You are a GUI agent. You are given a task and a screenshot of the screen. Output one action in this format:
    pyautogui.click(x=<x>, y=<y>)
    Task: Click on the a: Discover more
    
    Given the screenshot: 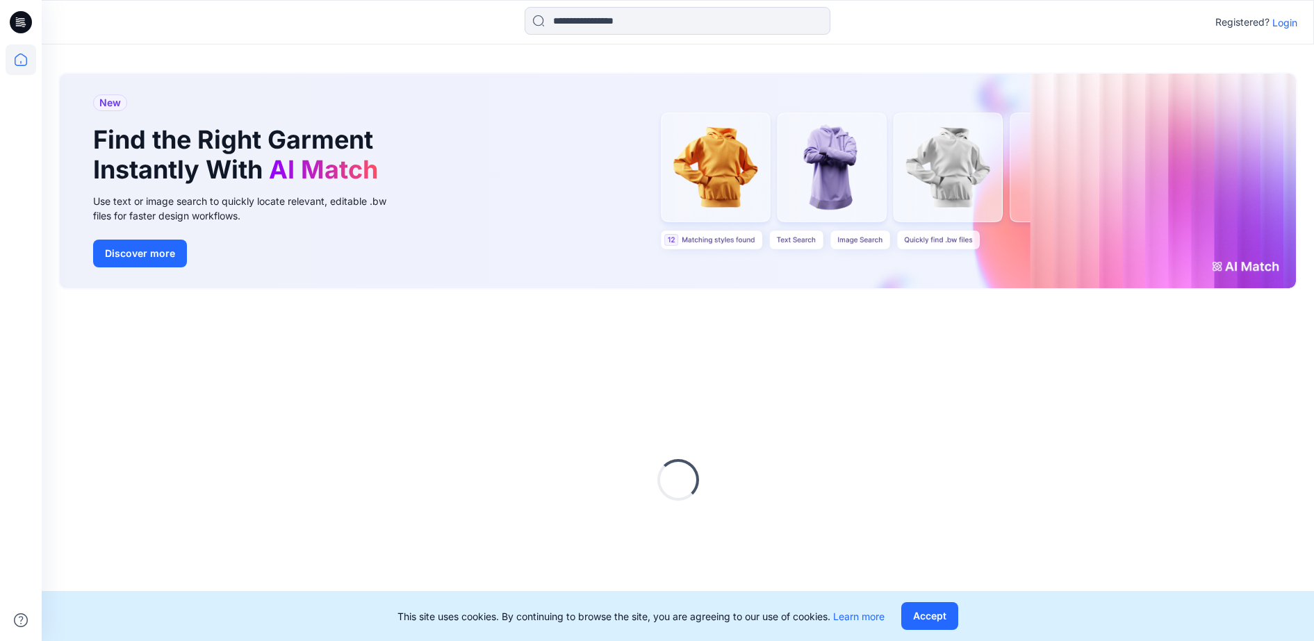 What is the action you would take?
    pyautogui.click(x=140, y=254)
    